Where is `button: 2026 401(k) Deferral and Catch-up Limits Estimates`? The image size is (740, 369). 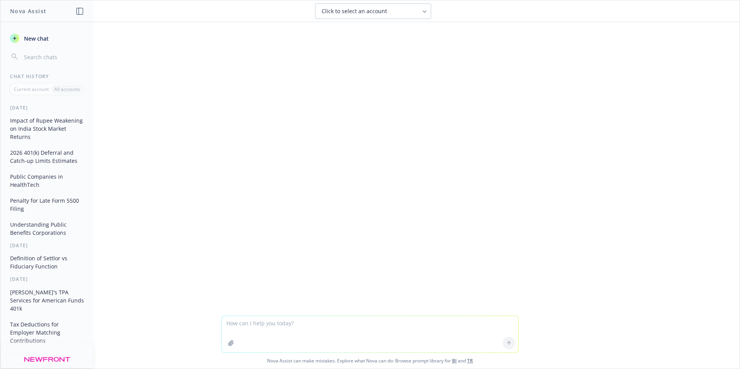 button: 2026 401(k) Deferral and Catch-up Limits Estimates is located at coordinates (47, 157).